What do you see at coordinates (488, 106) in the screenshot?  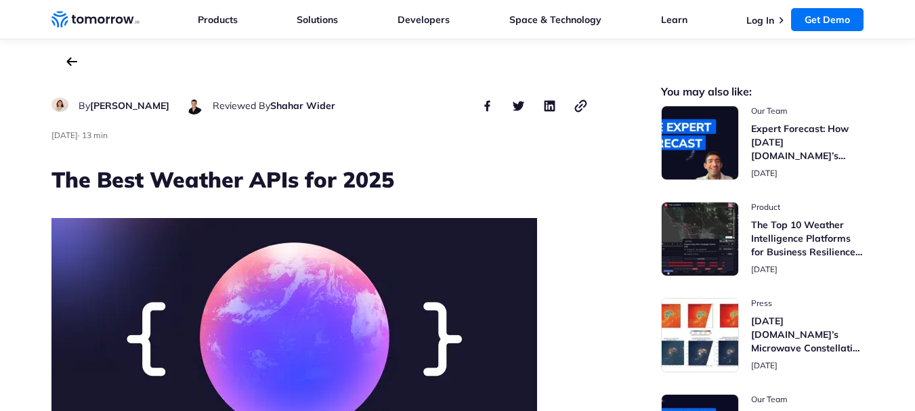 I see `button: share this post on facebook` at bounding box center [488, 106].